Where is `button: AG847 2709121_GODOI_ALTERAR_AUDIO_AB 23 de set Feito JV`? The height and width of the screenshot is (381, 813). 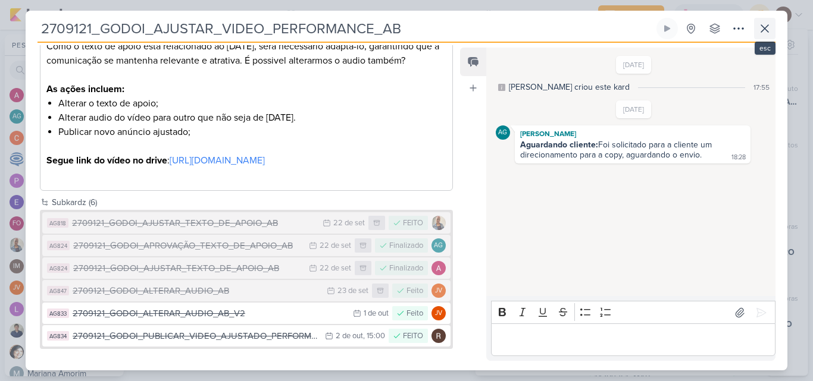 button: AG847 2709121_GODOI_ALTERAR_AUDIO_AB 23 de set Feito JV is located at coordinates (246, 291).